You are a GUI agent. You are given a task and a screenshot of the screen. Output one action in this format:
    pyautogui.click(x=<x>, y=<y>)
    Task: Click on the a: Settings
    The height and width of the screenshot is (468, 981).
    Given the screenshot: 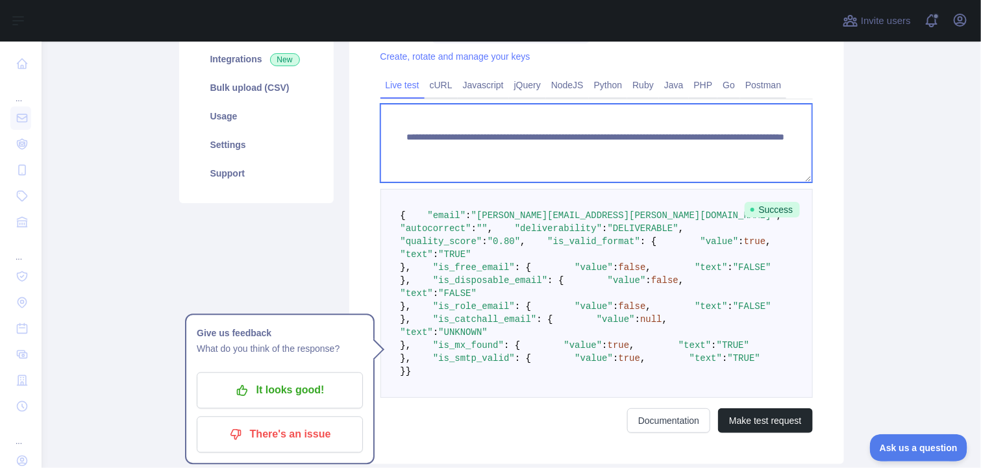 What is the action you would take?
    pyautogui.click(x=257, y=145)
    